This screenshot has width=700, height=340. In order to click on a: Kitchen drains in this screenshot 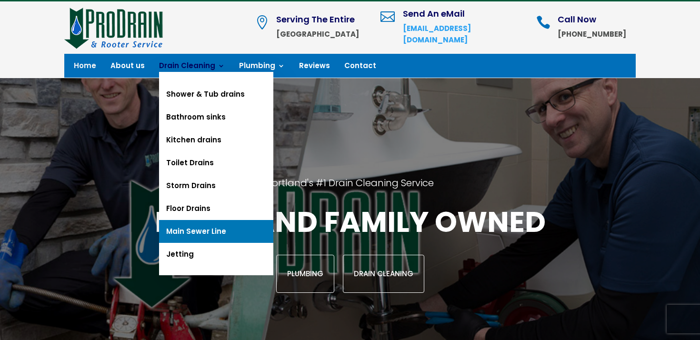, I will do `click(216, 140)`.